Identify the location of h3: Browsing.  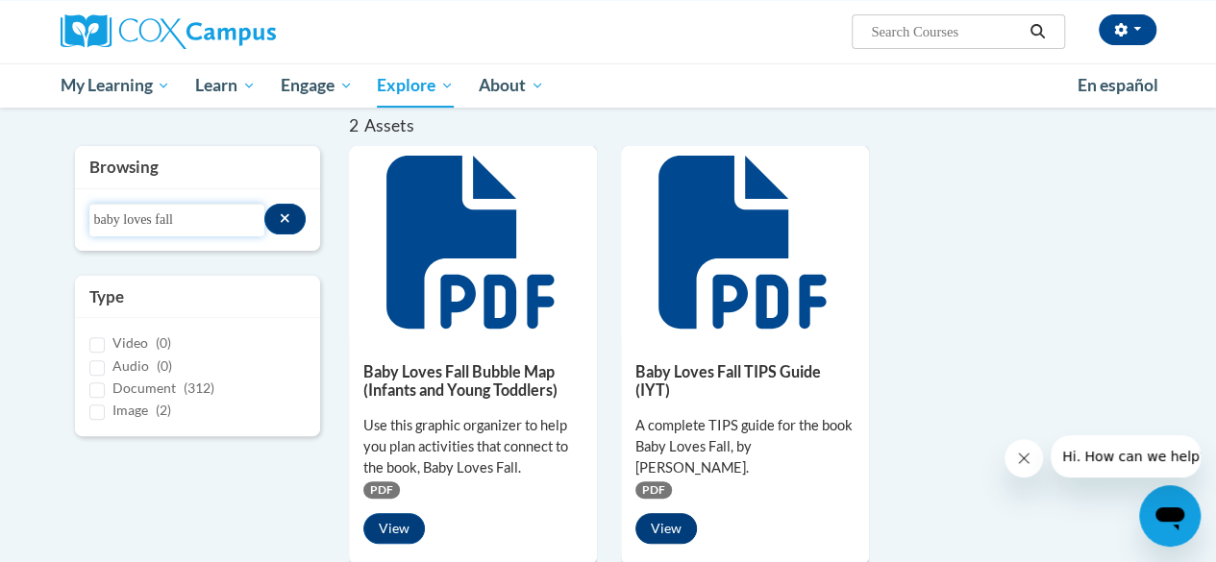
(197, 167).